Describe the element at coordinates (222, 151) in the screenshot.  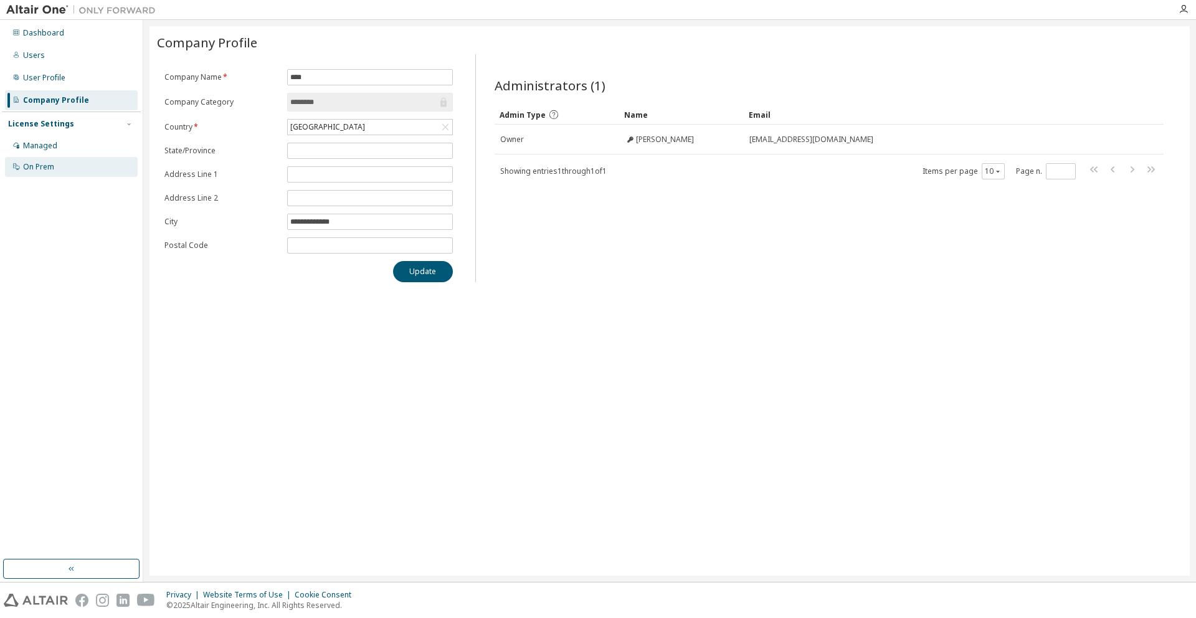
I see `label: State/Province` at that location.